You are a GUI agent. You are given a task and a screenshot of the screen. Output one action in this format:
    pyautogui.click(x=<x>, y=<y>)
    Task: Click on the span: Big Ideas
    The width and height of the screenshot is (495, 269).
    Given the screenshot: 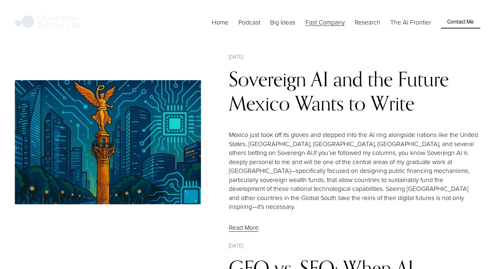 What is the action you would take?
    pyautogui.click(x=282, y=22)
    